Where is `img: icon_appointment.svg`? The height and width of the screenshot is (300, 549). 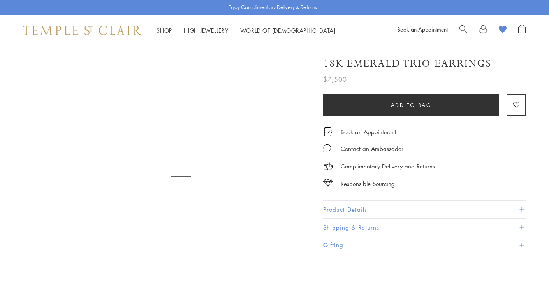 img: icon_appointment.svg is located at coordinates (328, 132).